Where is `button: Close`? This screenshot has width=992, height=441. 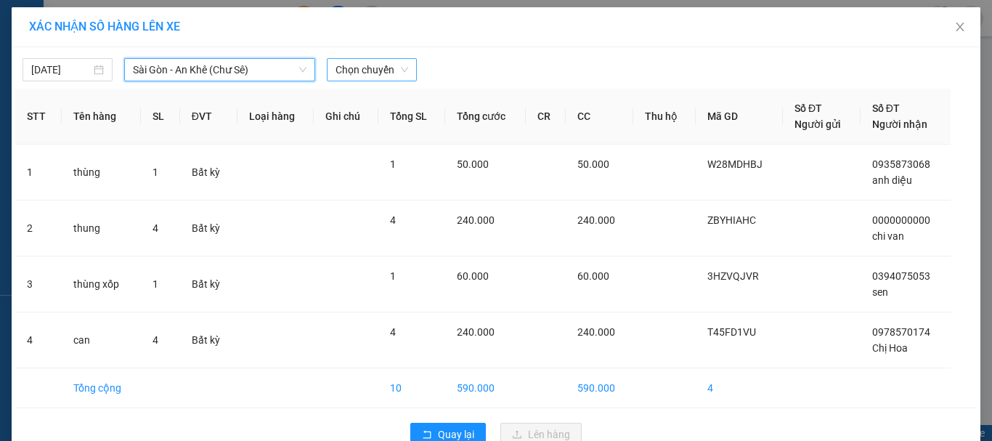 button: Close is located at coordinates (960, 28).